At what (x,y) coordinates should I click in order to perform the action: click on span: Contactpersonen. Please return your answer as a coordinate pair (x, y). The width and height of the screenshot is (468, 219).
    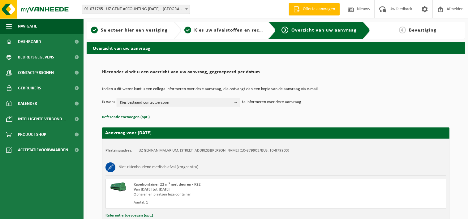
    Looking at the image, I should click on (36, 73).